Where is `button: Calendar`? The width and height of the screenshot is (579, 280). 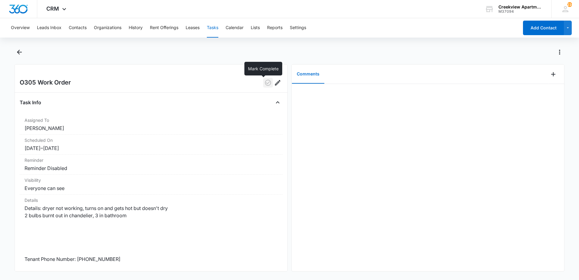 button: Calendar is located at coordinates (235, 28).